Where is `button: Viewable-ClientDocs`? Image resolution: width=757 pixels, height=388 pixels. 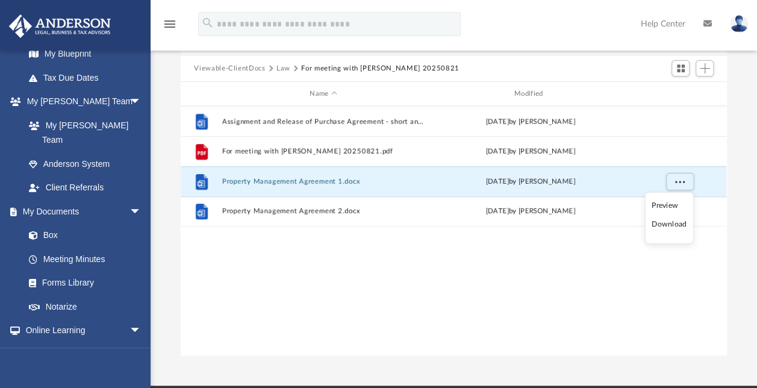 button: Viewable-ClientDocs is located at coordinates (229, 69).